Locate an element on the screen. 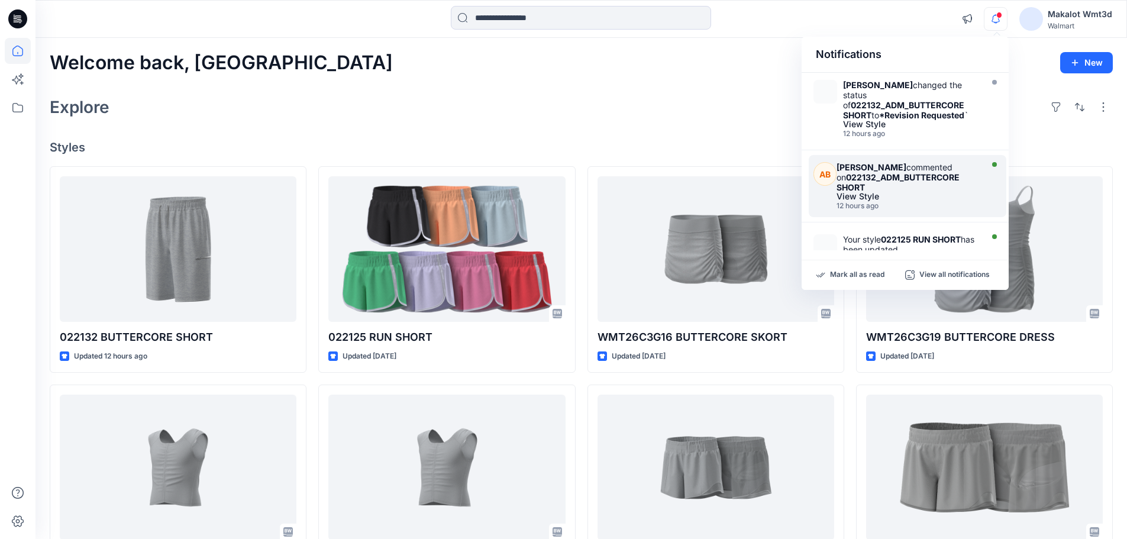 The image size is (1127, 539). p: Mark all as read is located at coordinates (857, 275).